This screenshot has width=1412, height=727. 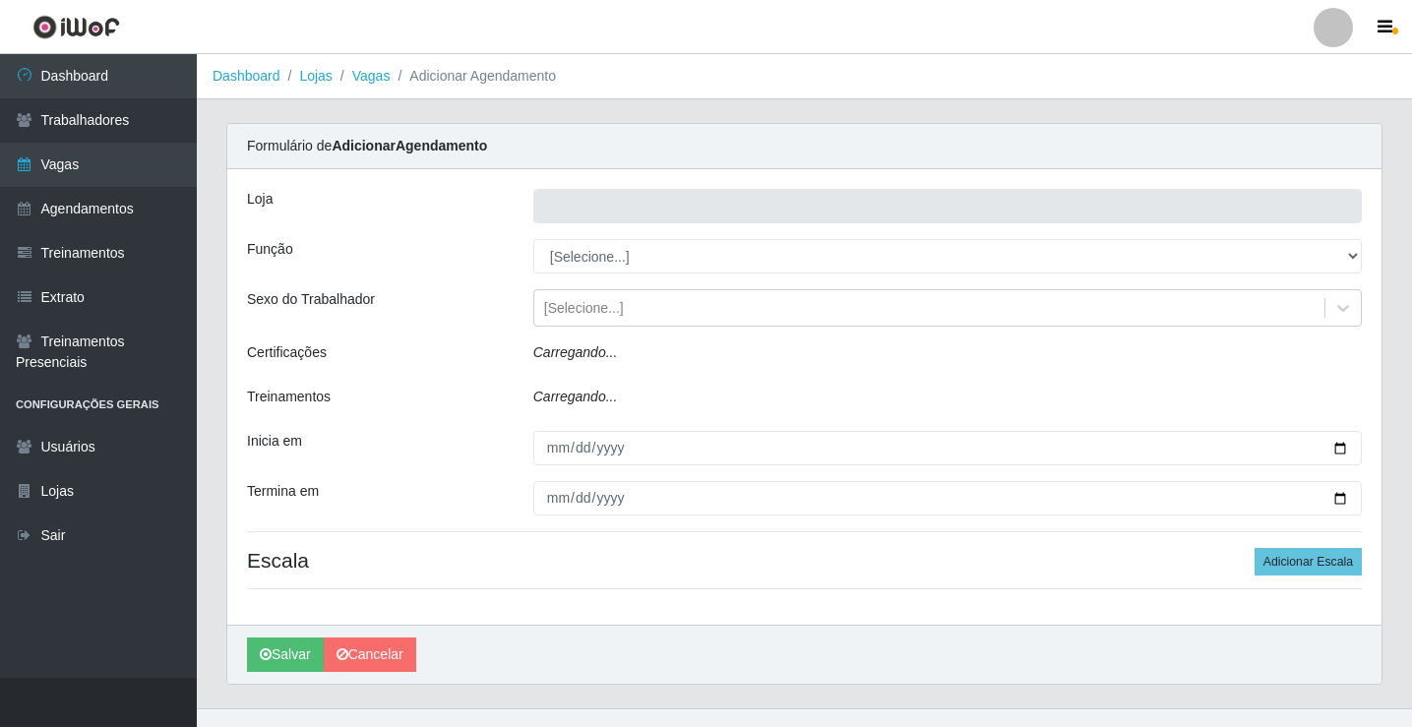 I want to click on label: Treinamentos, so click(x=288, y=397).